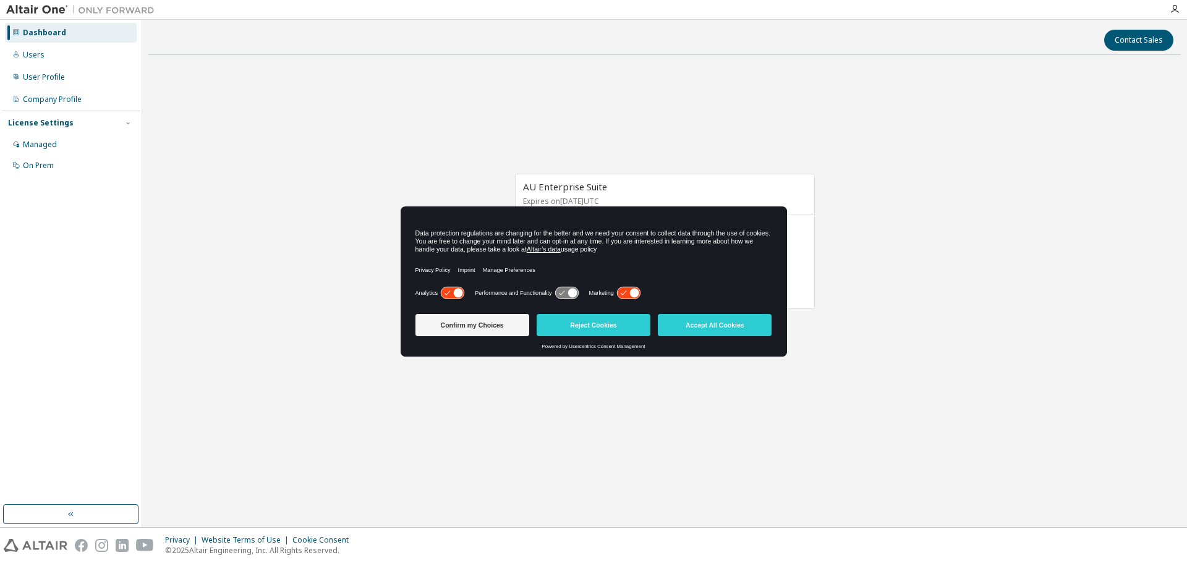 The height and width of the screenshot is (563, 1187). What do you see at coordinates (41, 123) in the screenshot?
I see `div: License Settings` at bounding box center [41, 123].